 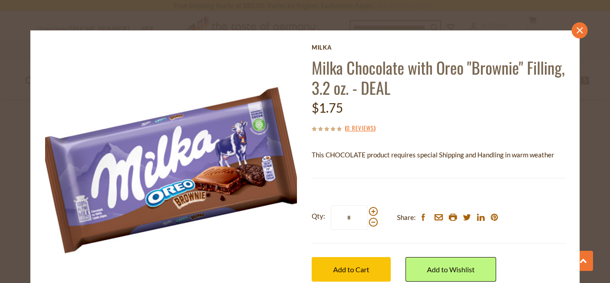 What do you see at coordinates (349, 217) in the screenshot?
I see `input: Qty:` at bounding box center [349, 217].